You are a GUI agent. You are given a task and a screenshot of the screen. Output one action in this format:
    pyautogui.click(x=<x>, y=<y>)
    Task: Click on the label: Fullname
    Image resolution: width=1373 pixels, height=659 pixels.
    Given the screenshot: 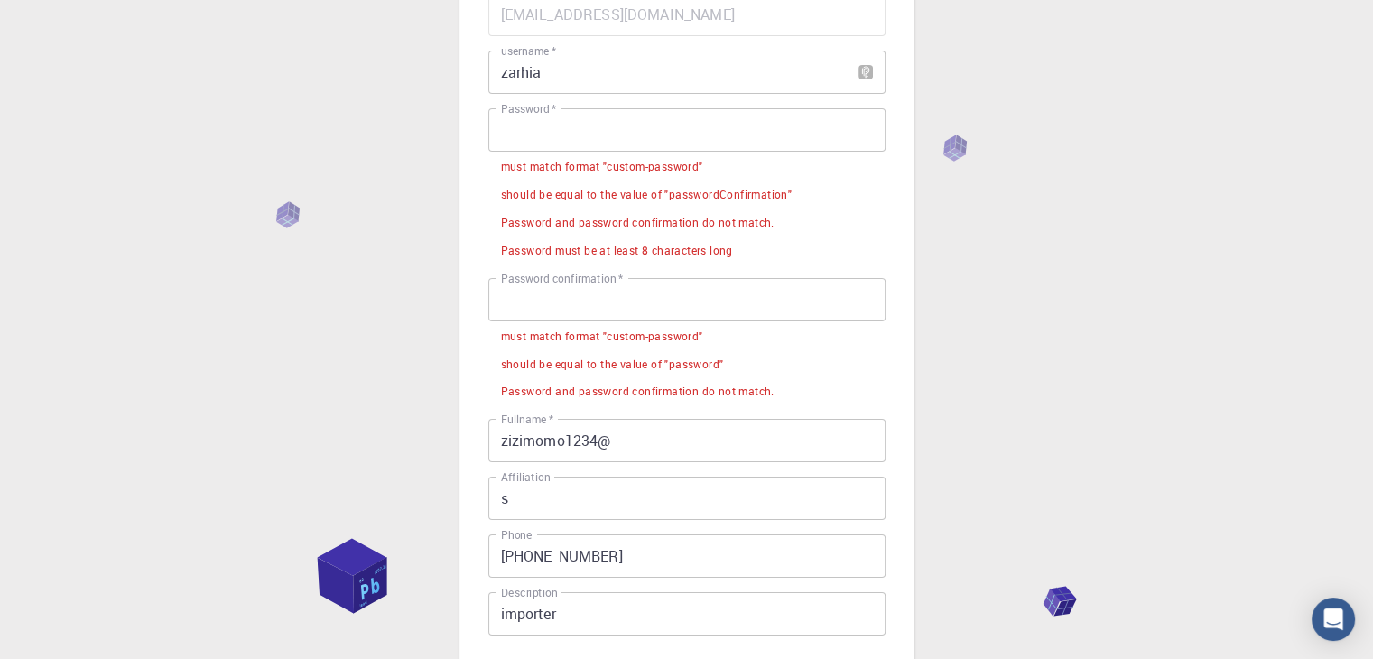 What is the action you would take?
    pyautogui.click(x=527, y=419)
    